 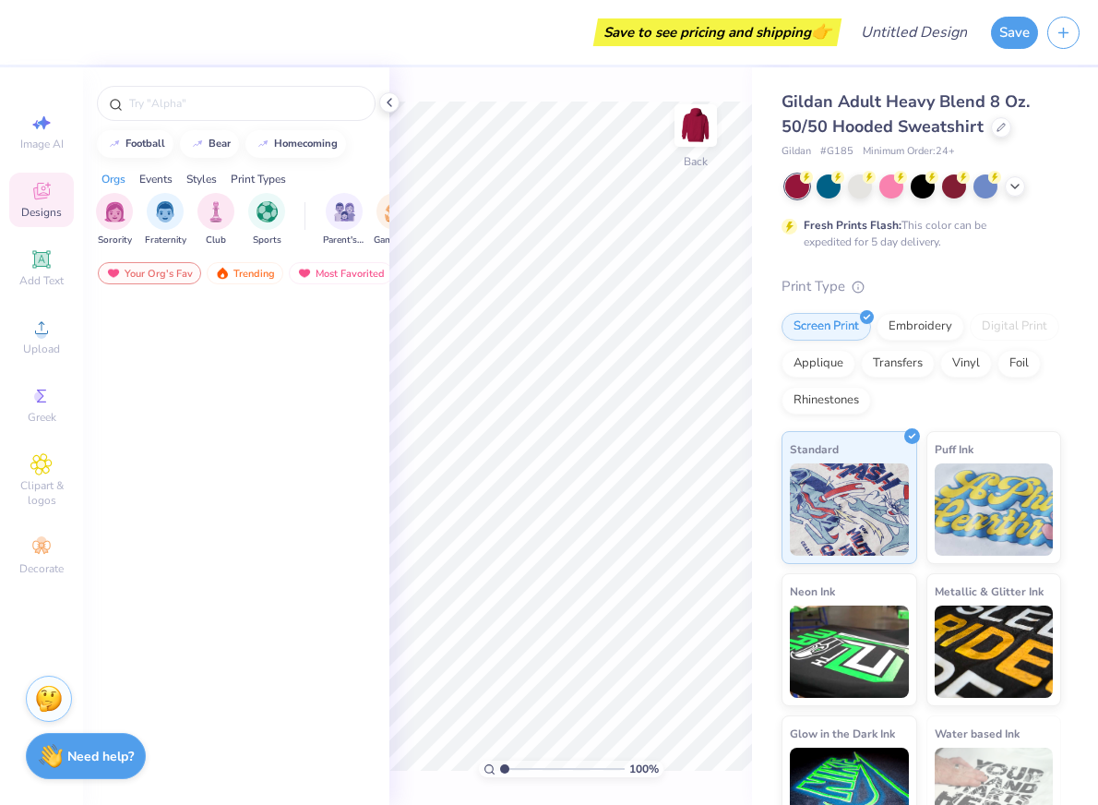 What do you see at coordinates (156, 179) in the screenshot?
I see `div: Events` at bounding box center [156, 179].